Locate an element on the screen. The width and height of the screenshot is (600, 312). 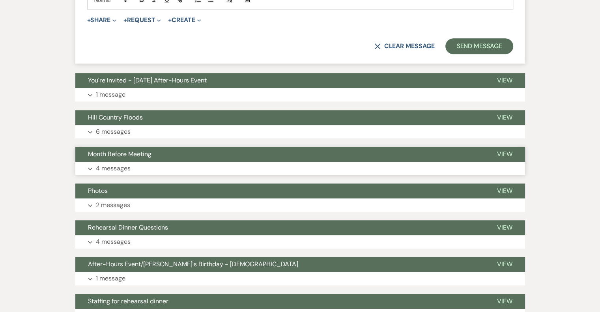
button: Clear message is located at coordinates (404, 46).